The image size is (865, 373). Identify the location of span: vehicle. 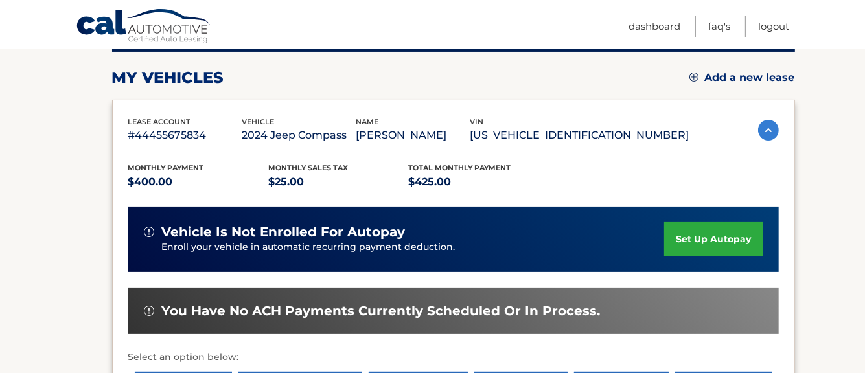
(258, 122).